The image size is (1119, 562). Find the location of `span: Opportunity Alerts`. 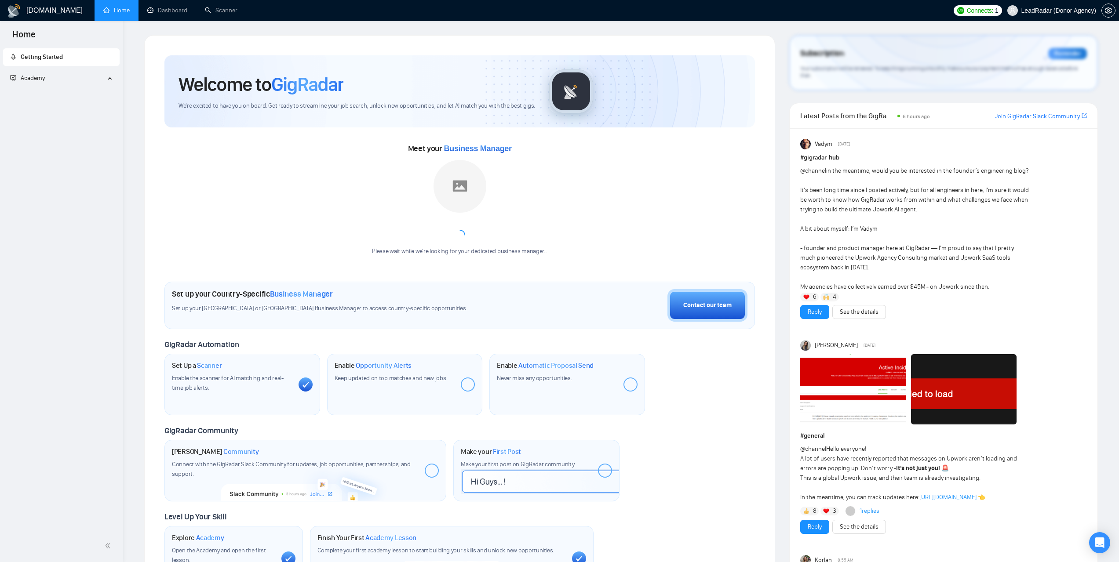

span: Opportunity Alerts is located at coordinates (383, 366).